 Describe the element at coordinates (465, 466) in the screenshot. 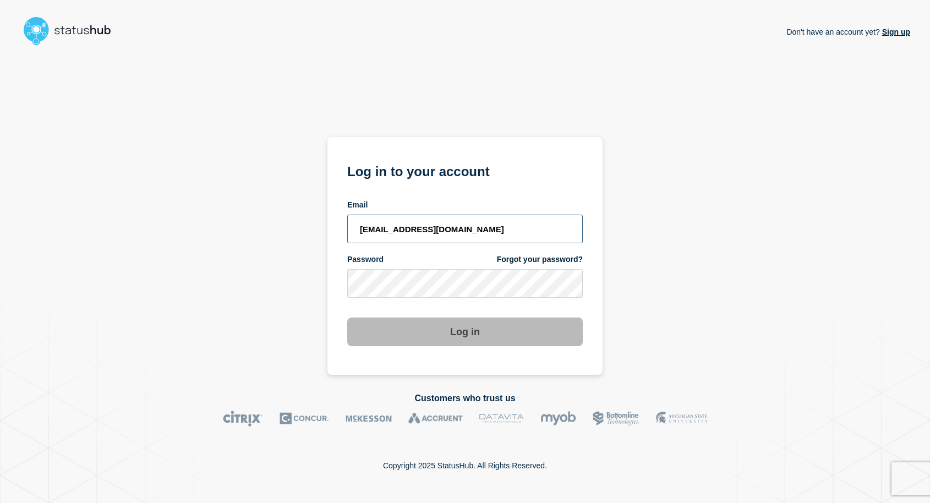

I see `p: Copyright 2025 StatusHub. All Rights Reserved.` at that location.